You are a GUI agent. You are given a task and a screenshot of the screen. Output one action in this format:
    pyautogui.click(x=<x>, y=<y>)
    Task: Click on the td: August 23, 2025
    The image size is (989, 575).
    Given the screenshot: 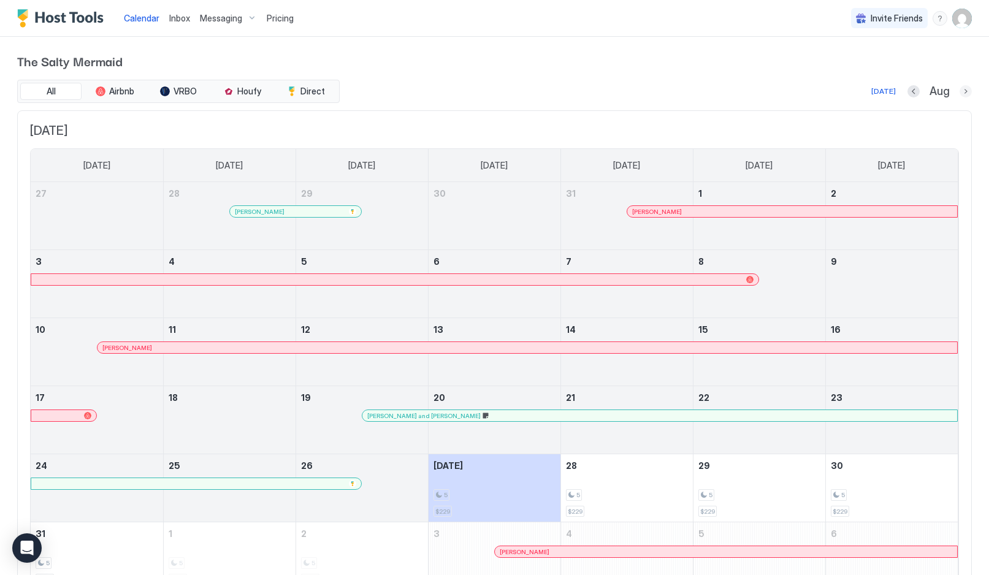 What is the action you would take?
    pyautogui.click(x=892, y=420)
    